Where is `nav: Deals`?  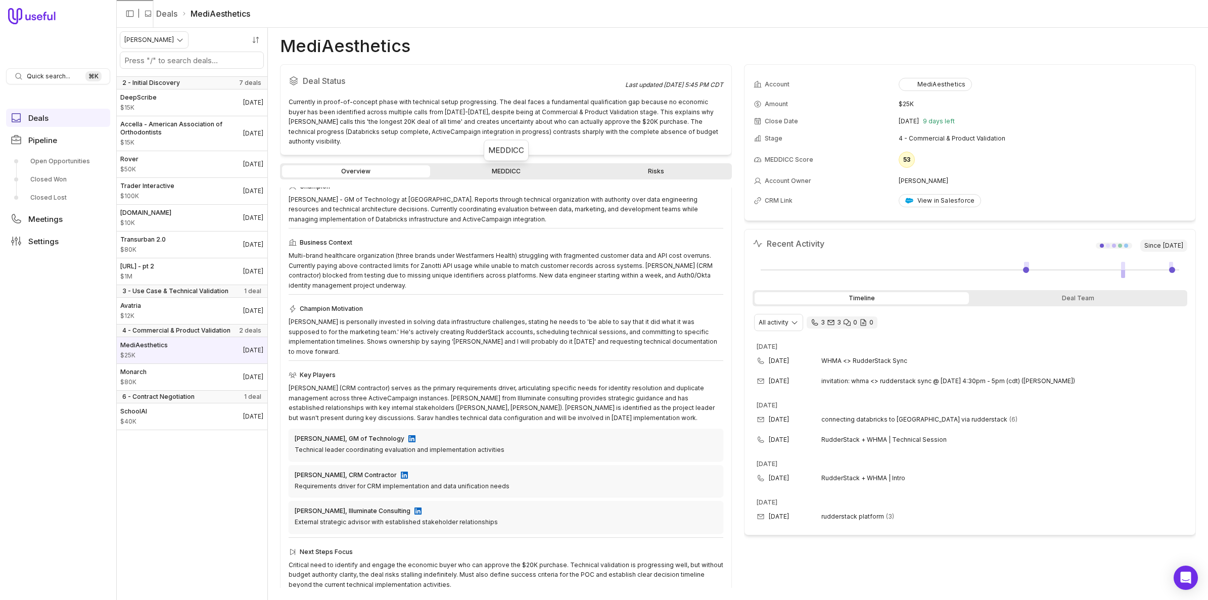 nav: Deals is located at coordinates (192, 314).